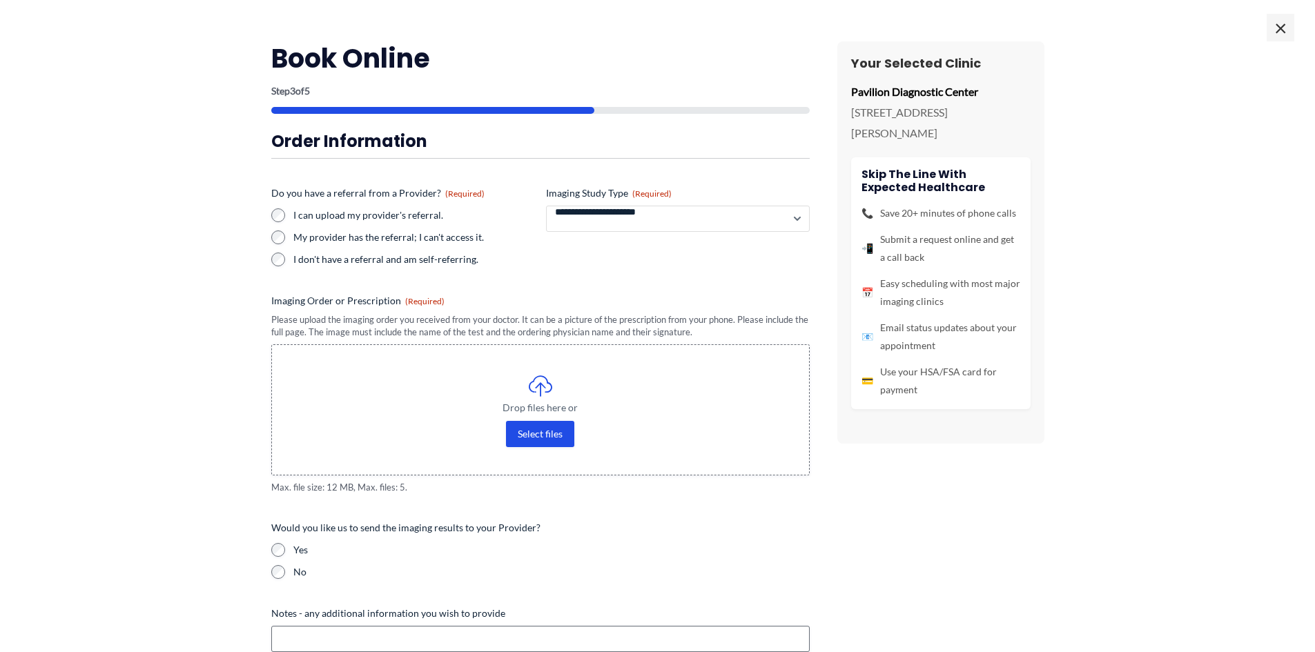 The image size is (1315, 652). What do you see at coordinates (941, 293) in the screenshot?
I see `li: Easy scheduling with most major imaging clinics` at bounding box center [941, 293].